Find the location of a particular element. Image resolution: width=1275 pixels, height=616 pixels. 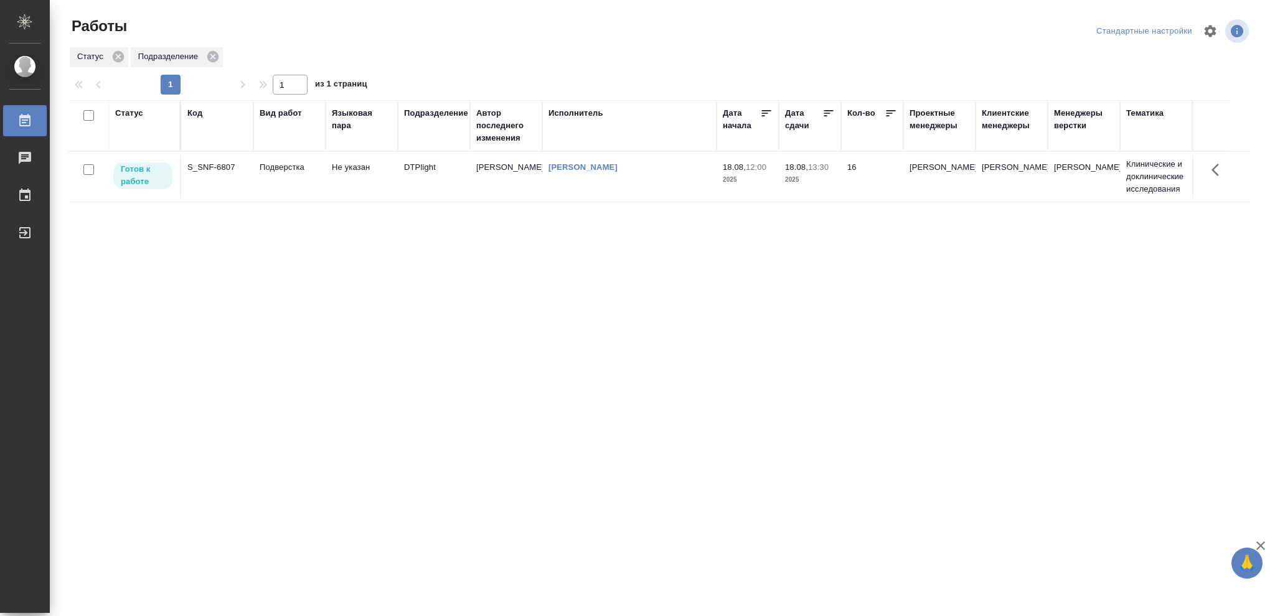

p: 12:00 is located at coordinates (756, 167).